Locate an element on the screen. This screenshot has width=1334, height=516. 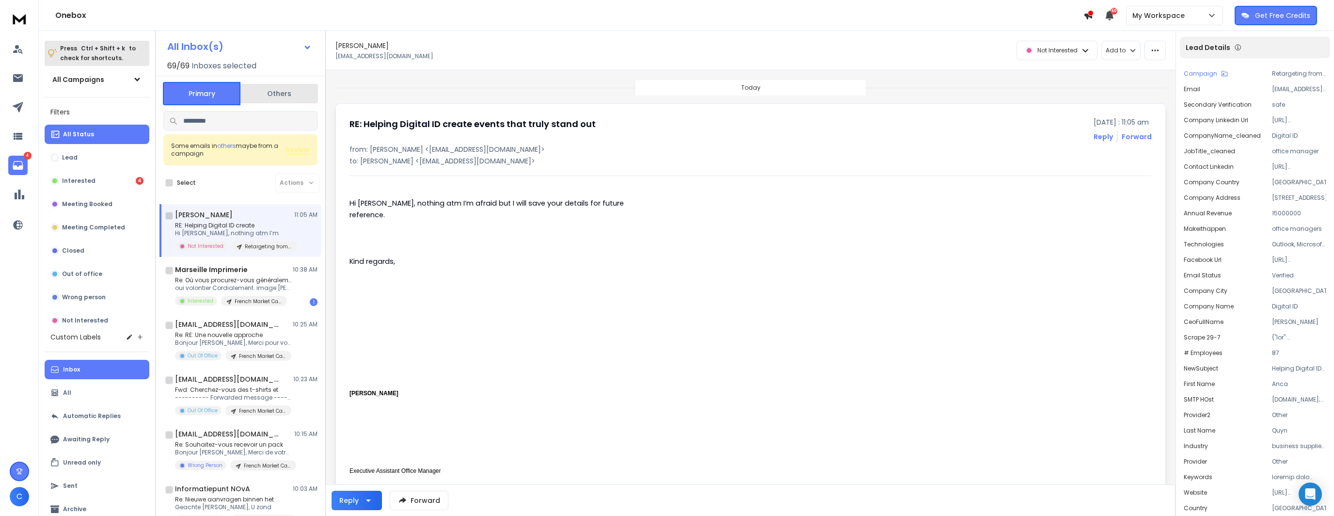
p: 10:03 AM is located at coordinates (305, 488).